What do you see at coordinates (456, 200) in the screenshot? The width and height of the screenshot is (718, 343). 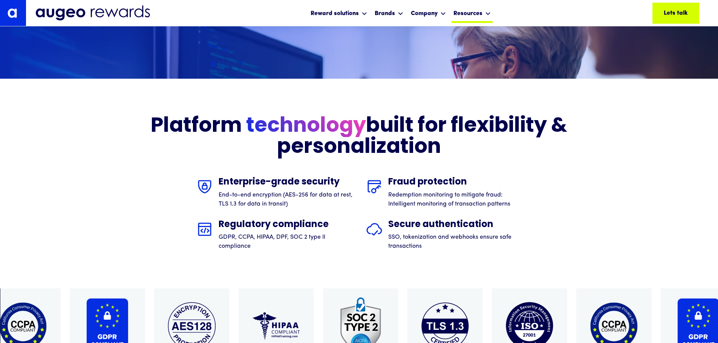 I see `p: Redemption monitoring to mitigate fraud: Intelligent monitoring of transaction patterns` at bounding box center [456, 200].